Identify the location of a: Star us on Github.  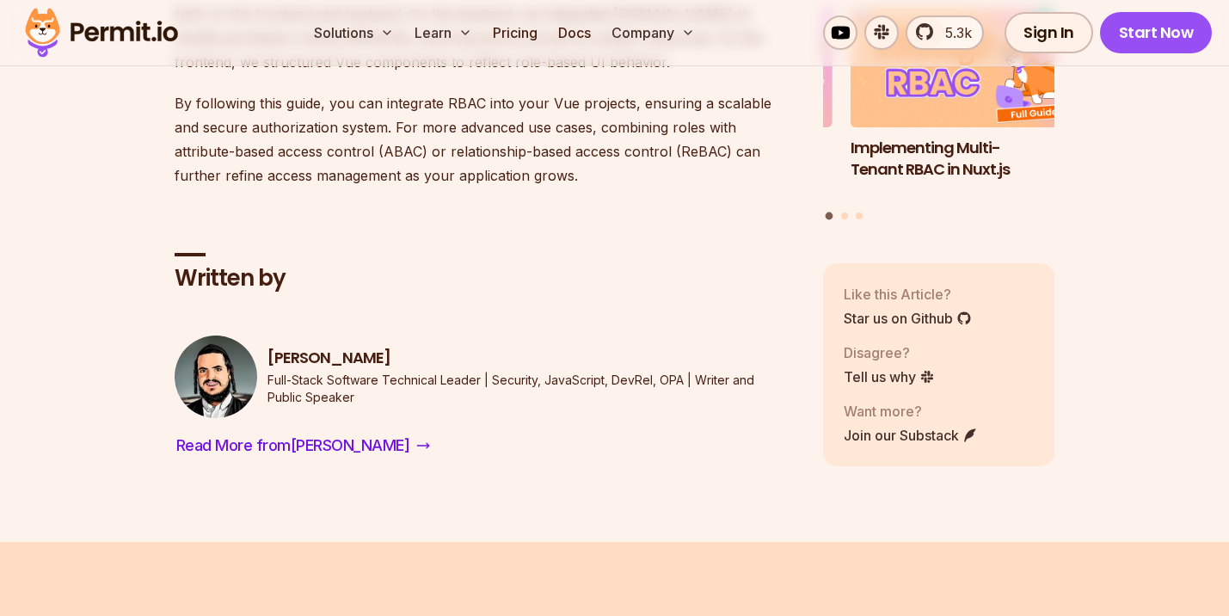
(907, 318).